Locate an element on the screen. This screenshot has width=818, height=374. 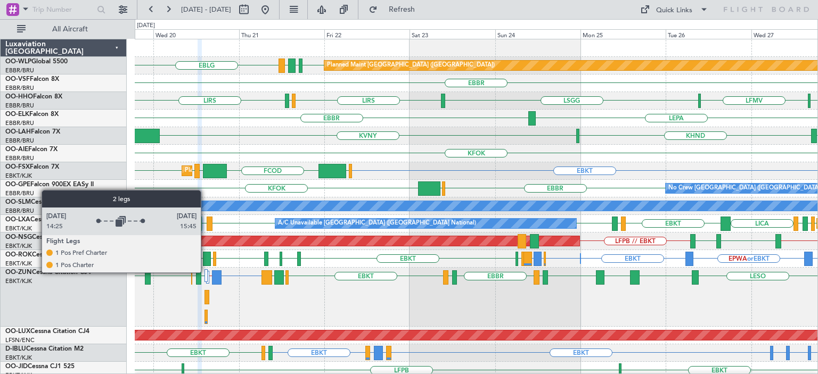
span: OO-VSF is located at coordinates (18, 79).